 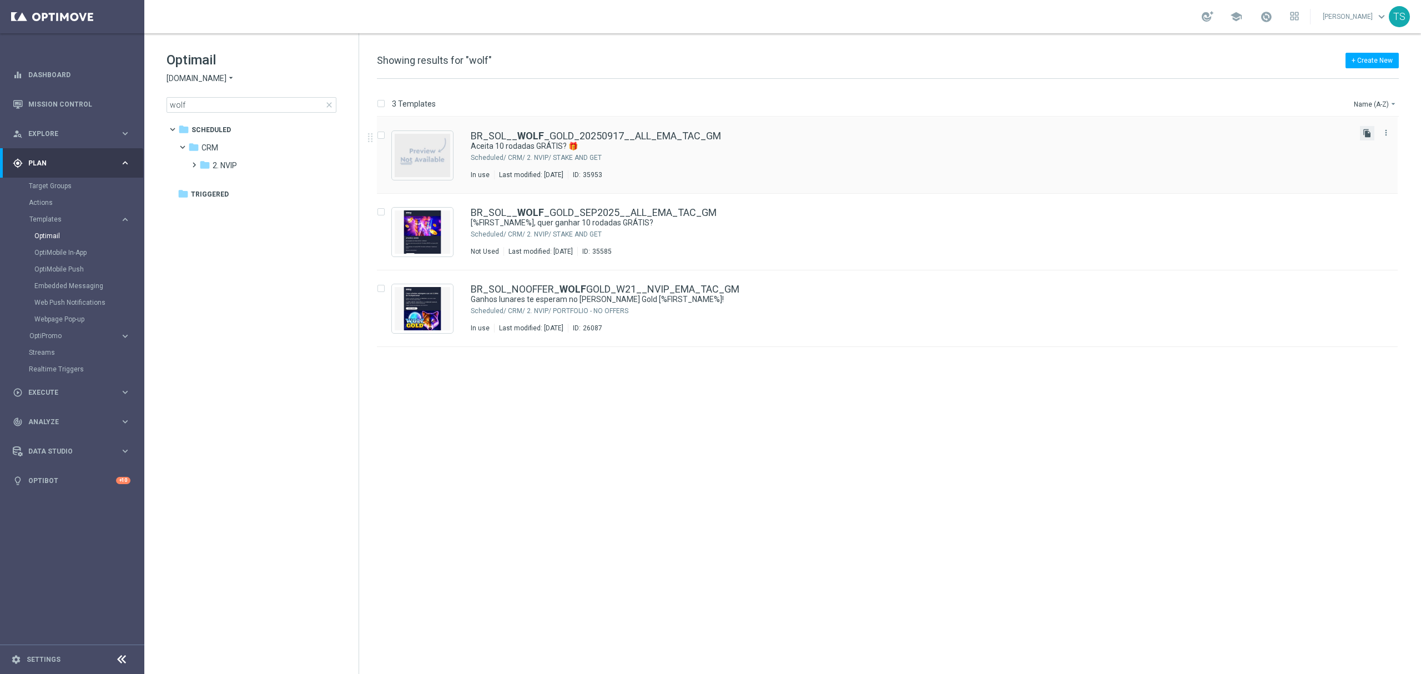 I want to click on div: Press SPACE to select this row., so click(x=892, y=155).